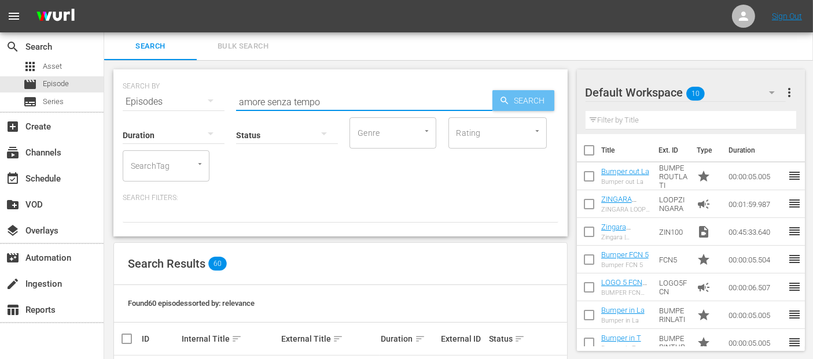 The height and width of the screenshot is (359, 813). What do you see at coordinates (340, 198) in the screenshot?
I see `p: Search Filters:` at bounding box center [340, 198].